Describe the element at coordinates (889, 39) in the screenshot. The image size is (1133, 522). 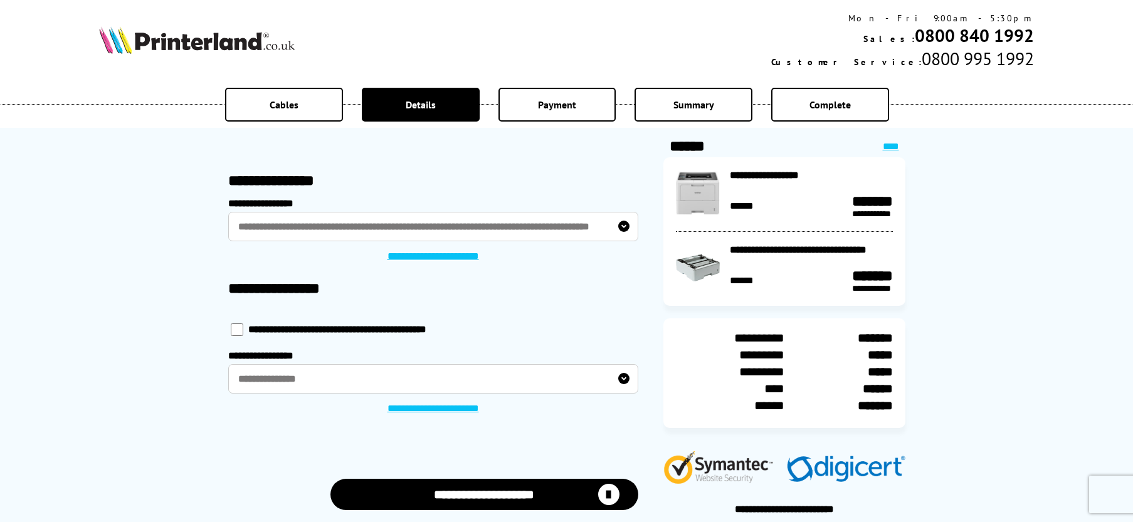
I see `span: Sales:` at that location.